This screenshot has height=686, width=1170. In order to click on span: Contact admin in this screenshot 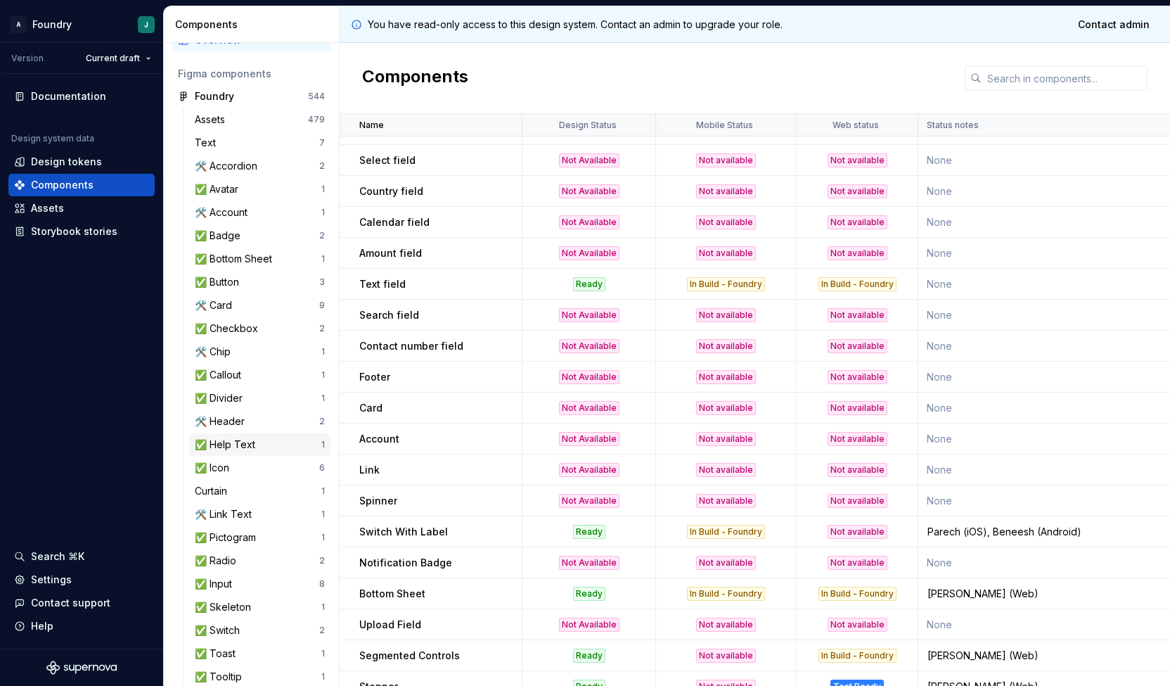, I will do `click(1114, 25)`.